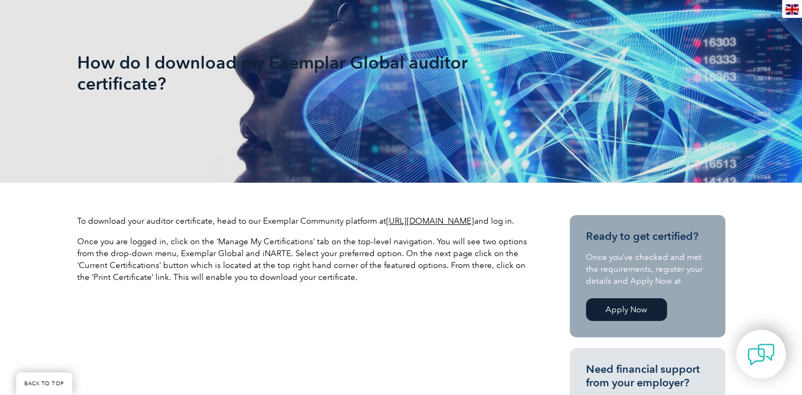 The width and height of the screenshot is (802, 395). Describe the element at coordinates (647, 269) in the screenshot. I see `p: Once you’ve checked and met the requirements, register your details and Apply Now at` at that location.